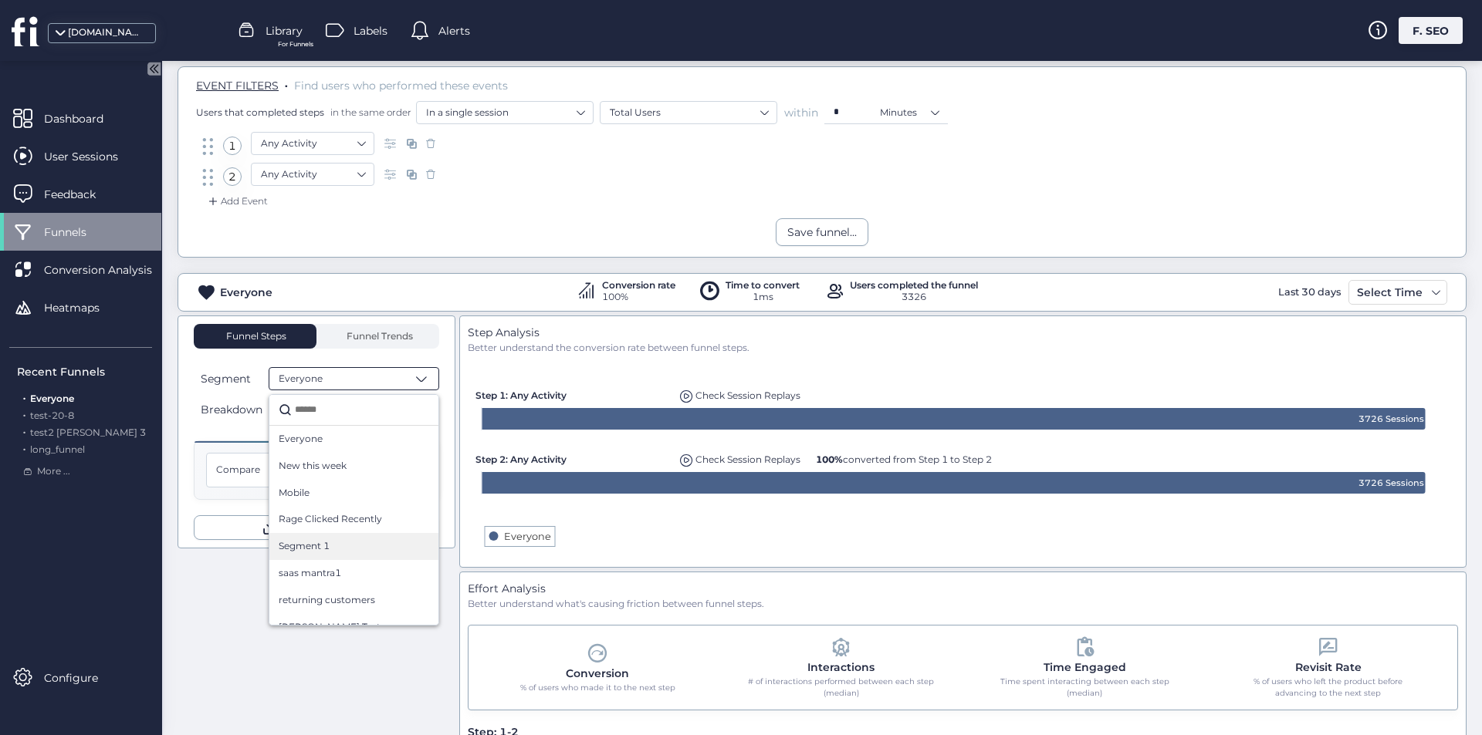  Describe the element at coordinates (316, 528) in the screenshot. I see `button: Download Data` at that location.